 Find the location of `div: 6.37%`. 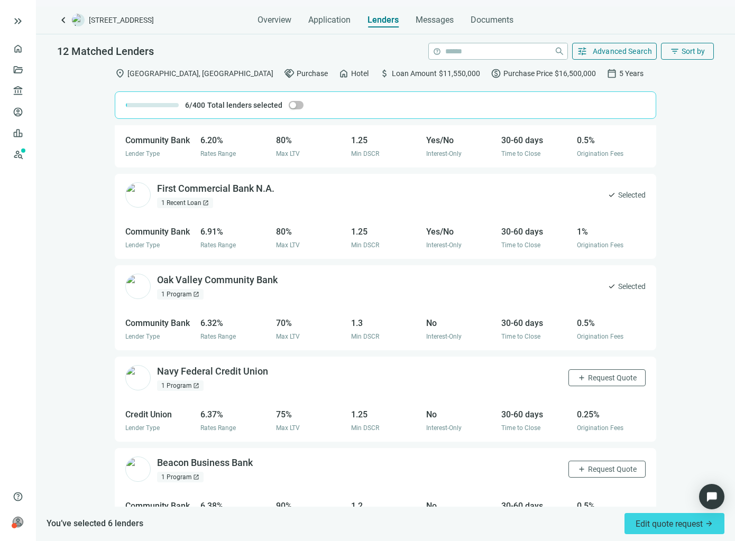

div: 6.37% is located at coordinates (235, 415).